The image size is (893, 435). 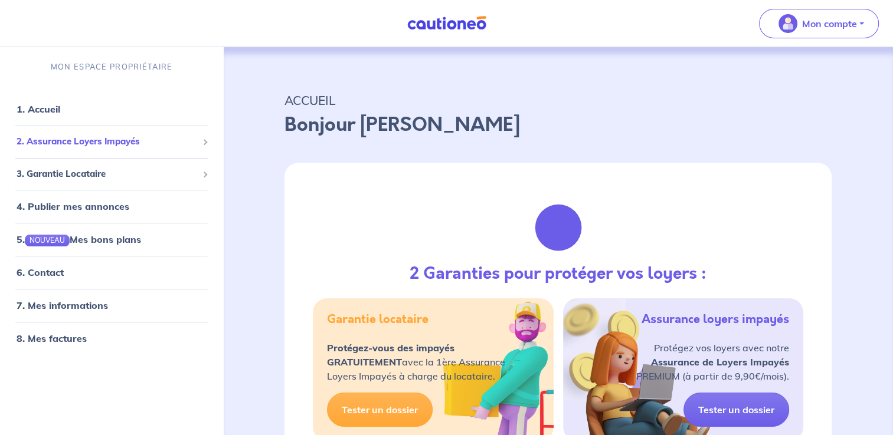 What do you see at coordinates (40, 273) in the screenshot?
I see `a: 6. Contact` at bounding box center [40, 273].